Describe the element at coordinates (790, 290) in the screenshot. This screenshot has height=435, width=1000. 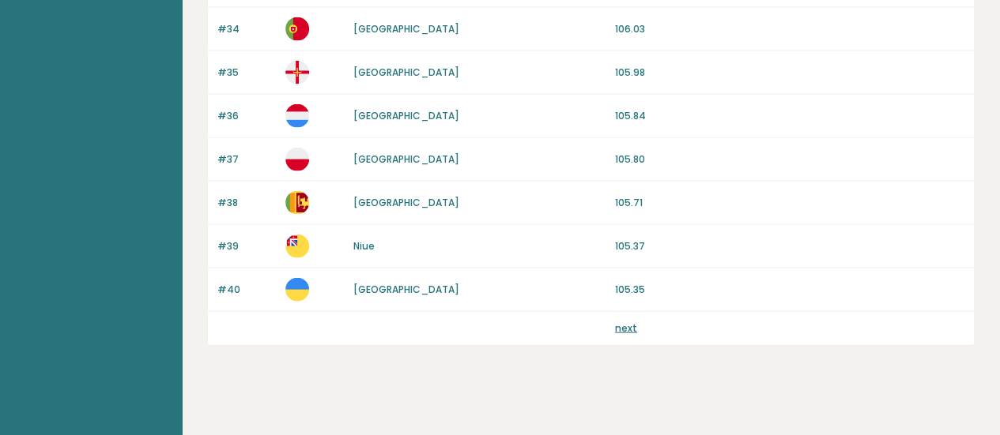
I see `p: 105.35` at that location.